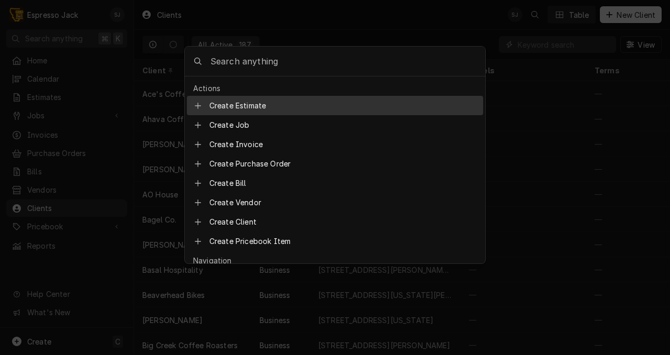  Describe the element at coordinates (343, 241) in the screenshot. I see `span: Create Pricebook Item` at that location.